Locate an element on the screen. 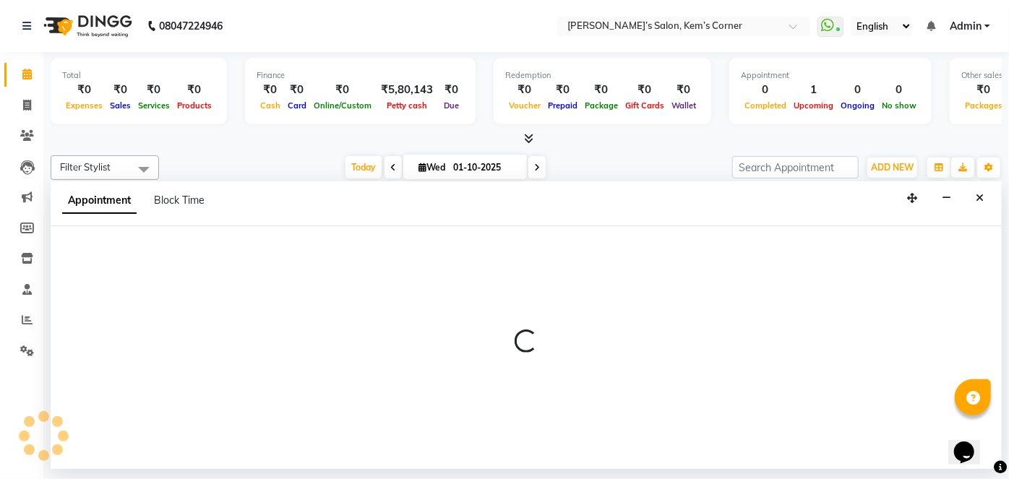 The height and width of the screenshot is (479, 1009). span: No show is located at coordinates (899, 106).